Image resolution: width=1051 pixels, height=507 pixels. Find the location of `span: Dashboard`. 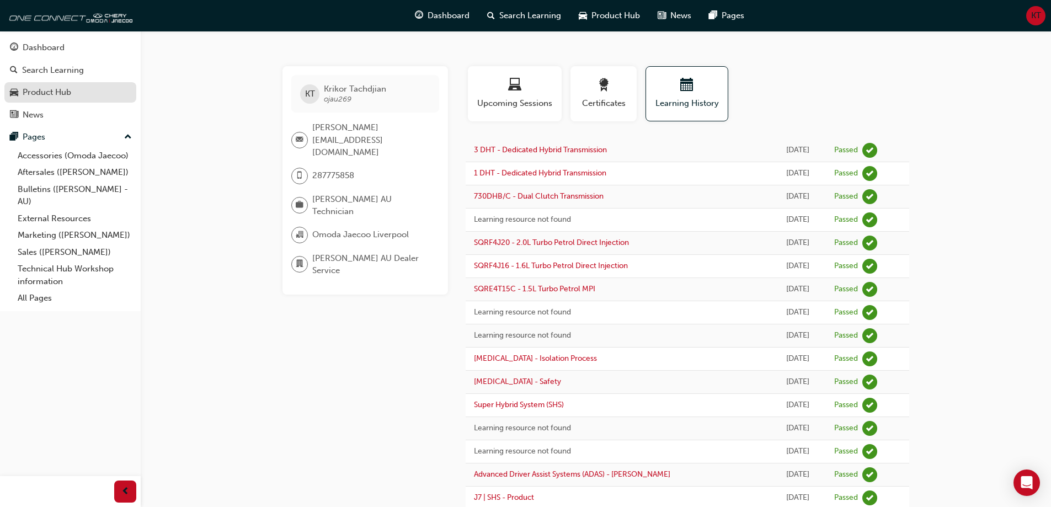

span: Dashboard is located at coordinates (449, 15).